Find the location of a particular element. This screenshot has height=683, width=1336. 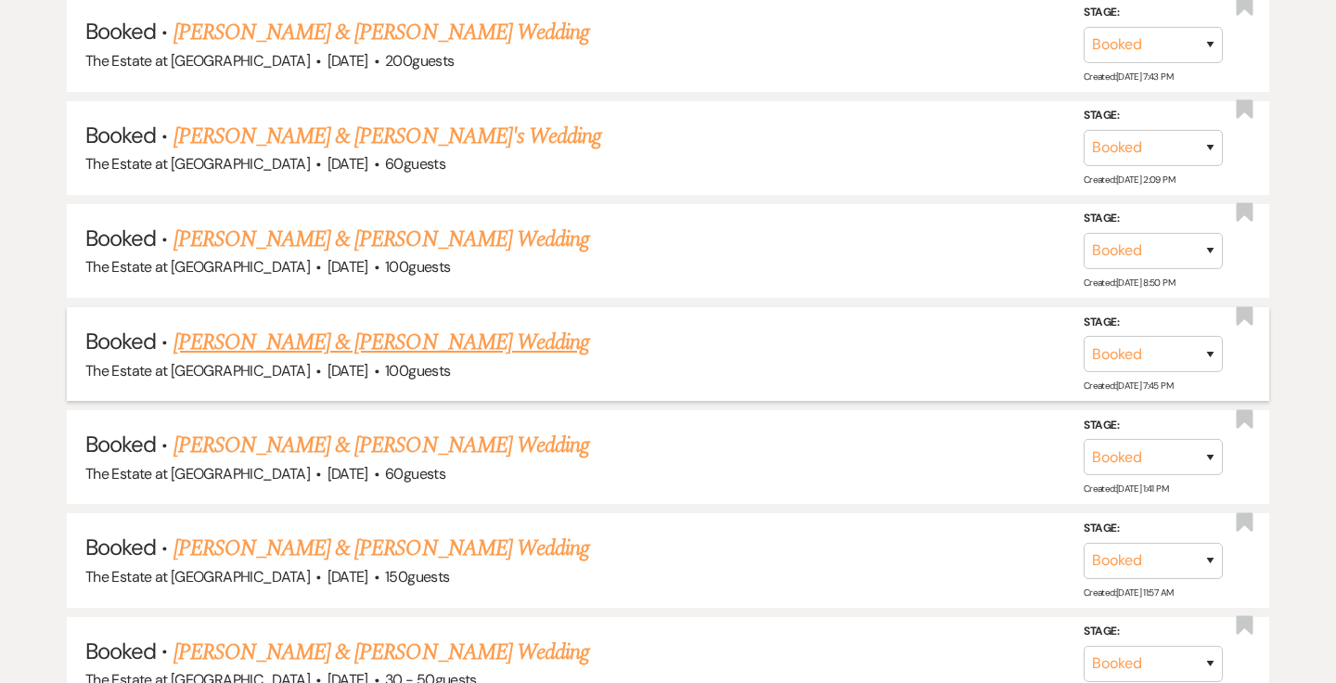

span: 200 guests is located at coordinates (419, 60).